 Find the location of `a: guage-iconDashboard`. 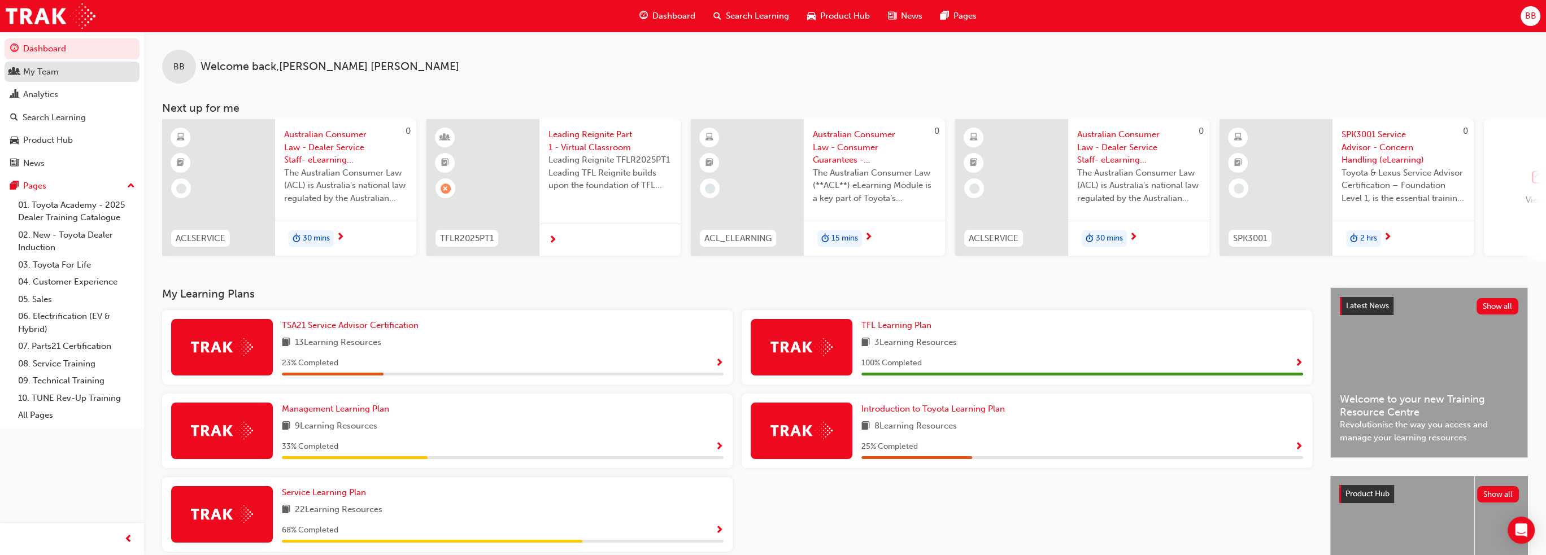

a: guage-iconDashboard is located at coordinates (667, 16).